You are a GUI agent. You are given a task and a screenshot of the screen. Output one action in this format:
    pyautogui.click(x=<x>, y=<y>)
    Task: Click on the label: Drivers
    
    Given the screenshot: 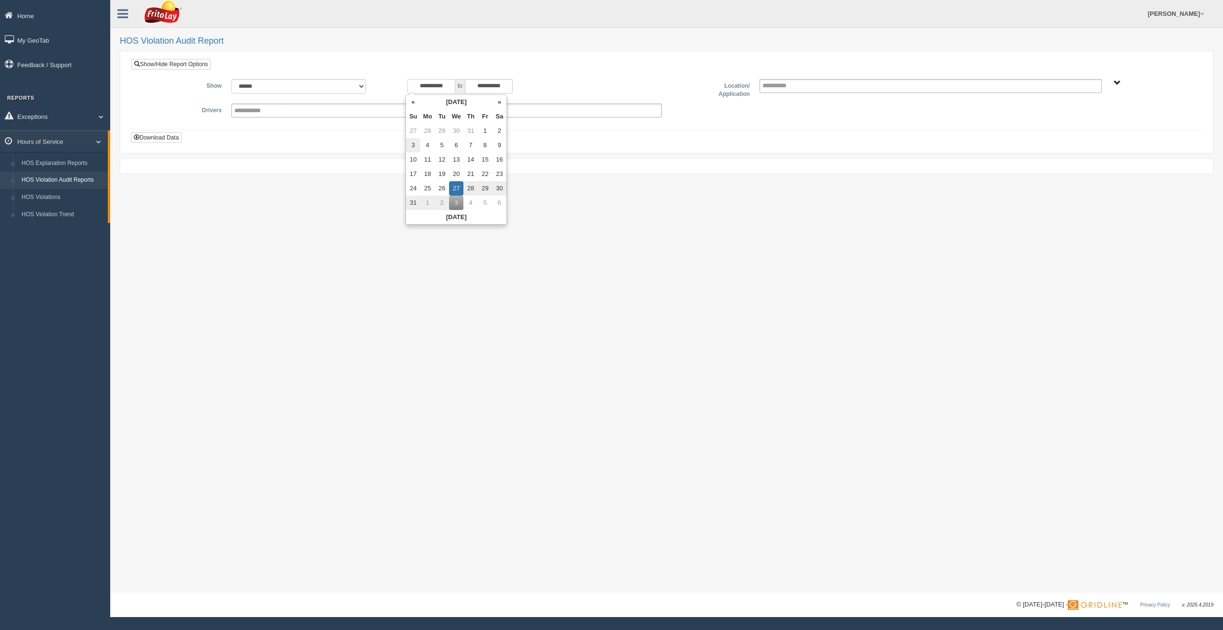 What is the action you would take?
    pyautogui.click(x=183, y=109)
    